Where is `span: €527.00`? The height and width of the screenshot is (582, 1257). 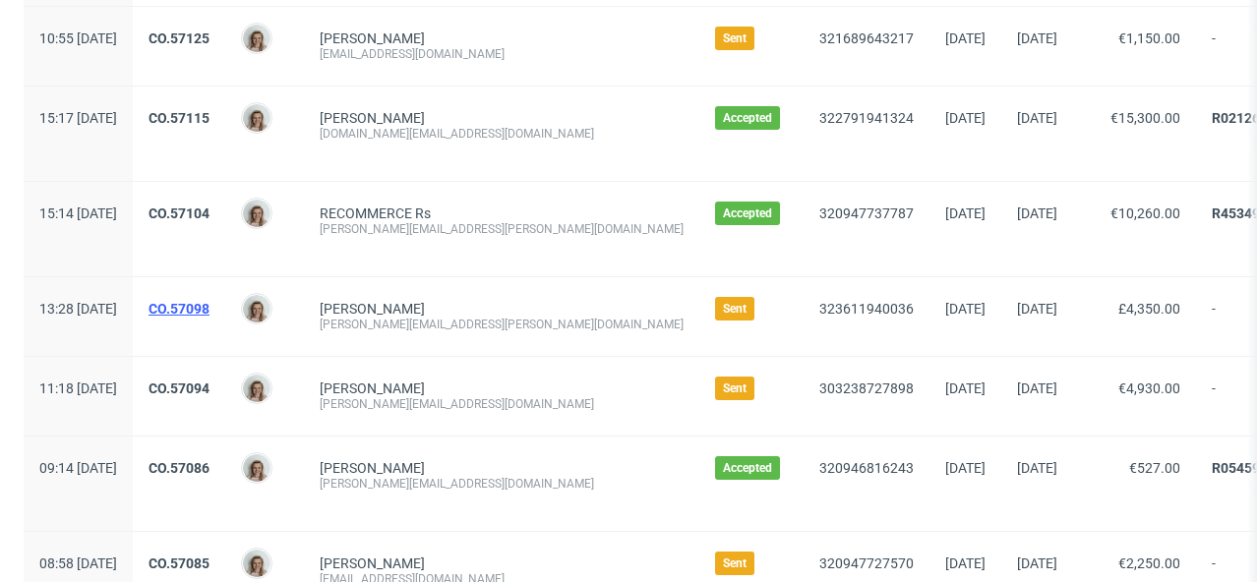 span: €527.00 is located at coordinates (1155, 468).